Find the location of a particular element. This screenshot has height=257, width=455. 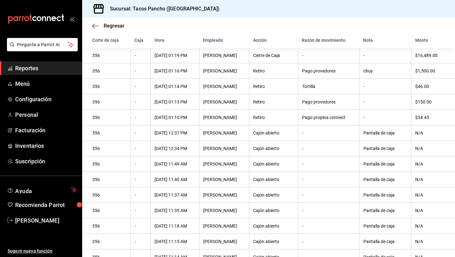

span: Configuración is located at coordinates (46, 99).